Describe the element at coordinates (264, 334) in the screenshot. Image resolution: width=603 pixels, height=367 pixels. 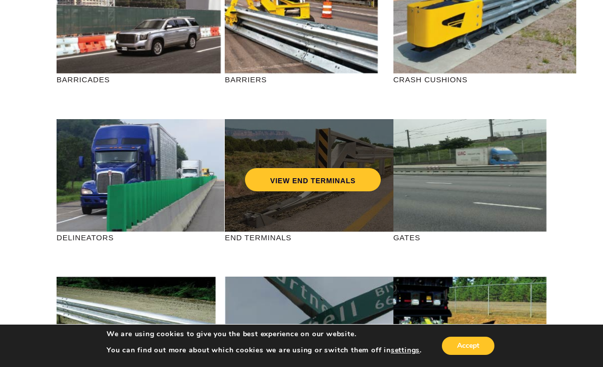
I see `p: We are using cookies to give you the best experience on our website.` at that location.